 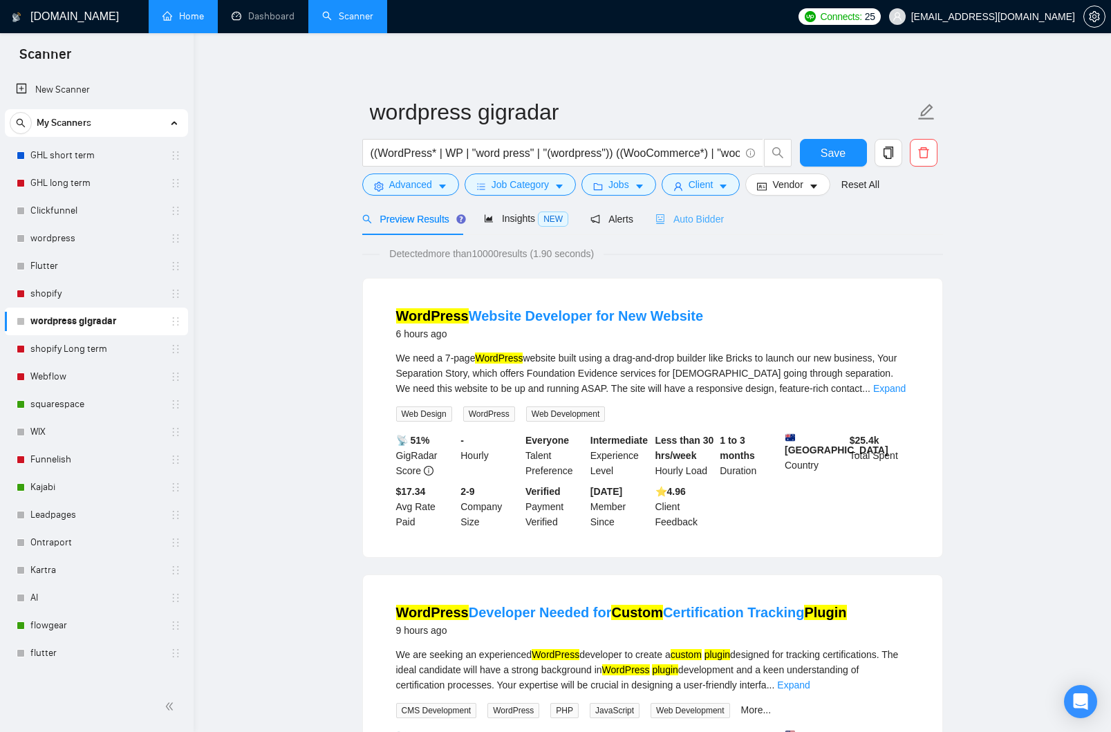 What do you see at coordinates (1095, 17) in the screenshot?
I see `a: setting` at bounding box center [1095, 17].